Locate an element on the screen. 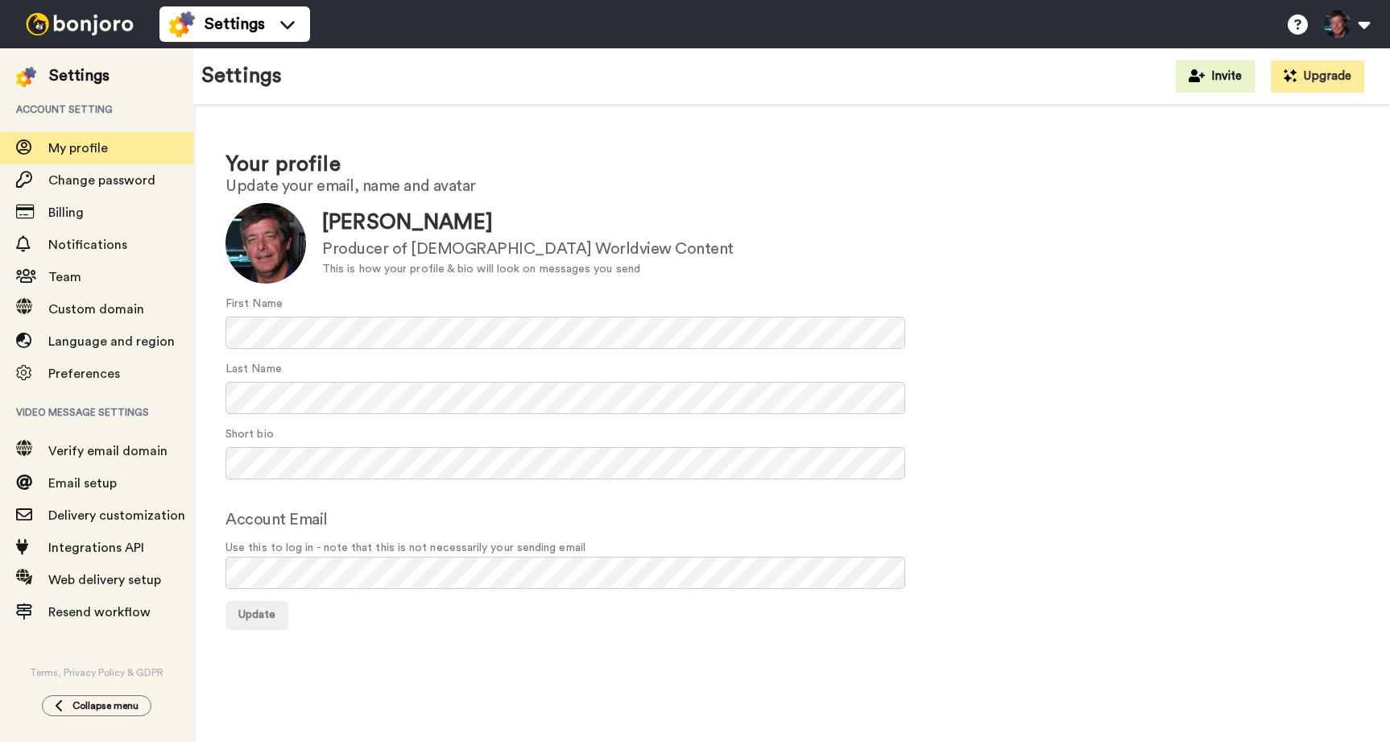  button: Upgrade is located at coordinates (1318, 77).